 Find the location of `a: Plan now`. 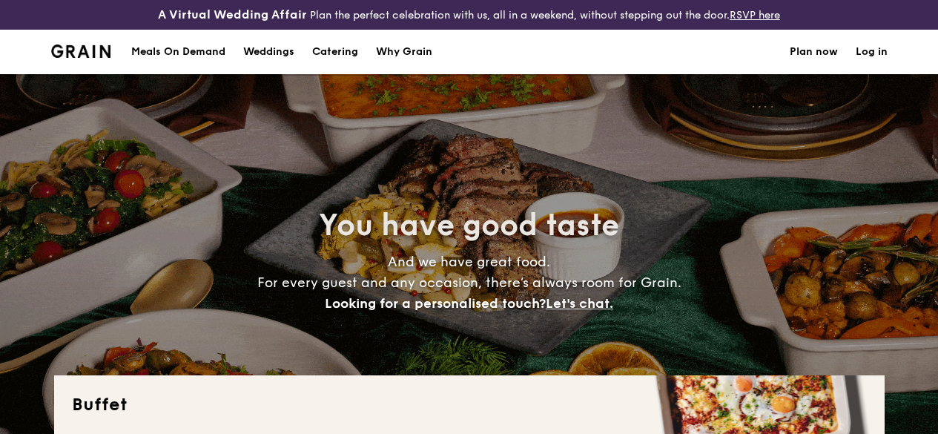

a: Plan now is located at coordinates (814, 52).